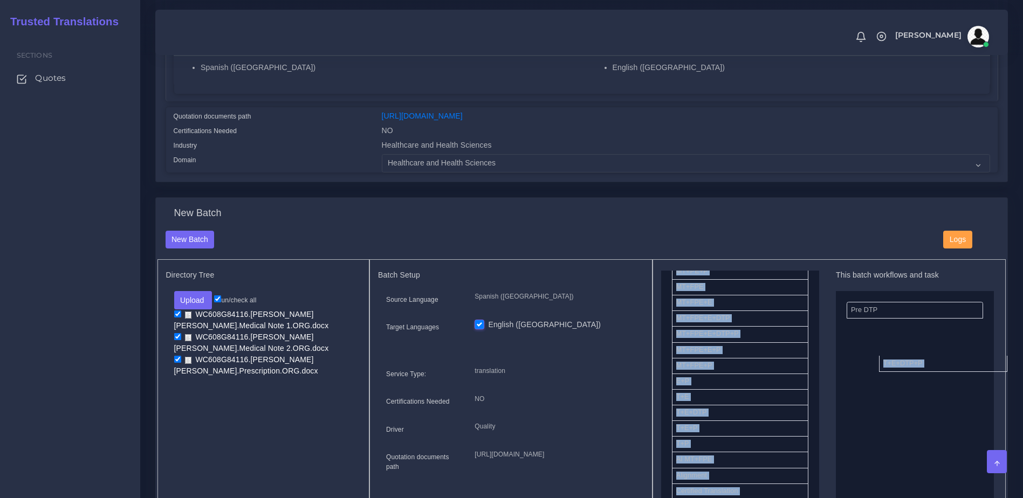 The image size is (1023, 498). I want to click on p: NO, so click(555, 399).